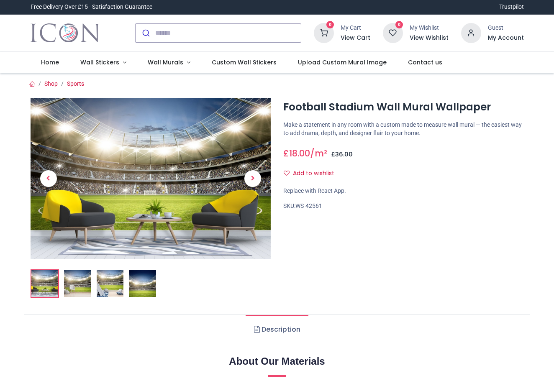 The width and height of the screenshot is (554, 381). I want to click on div: My Wishlist, so click(429, 28).